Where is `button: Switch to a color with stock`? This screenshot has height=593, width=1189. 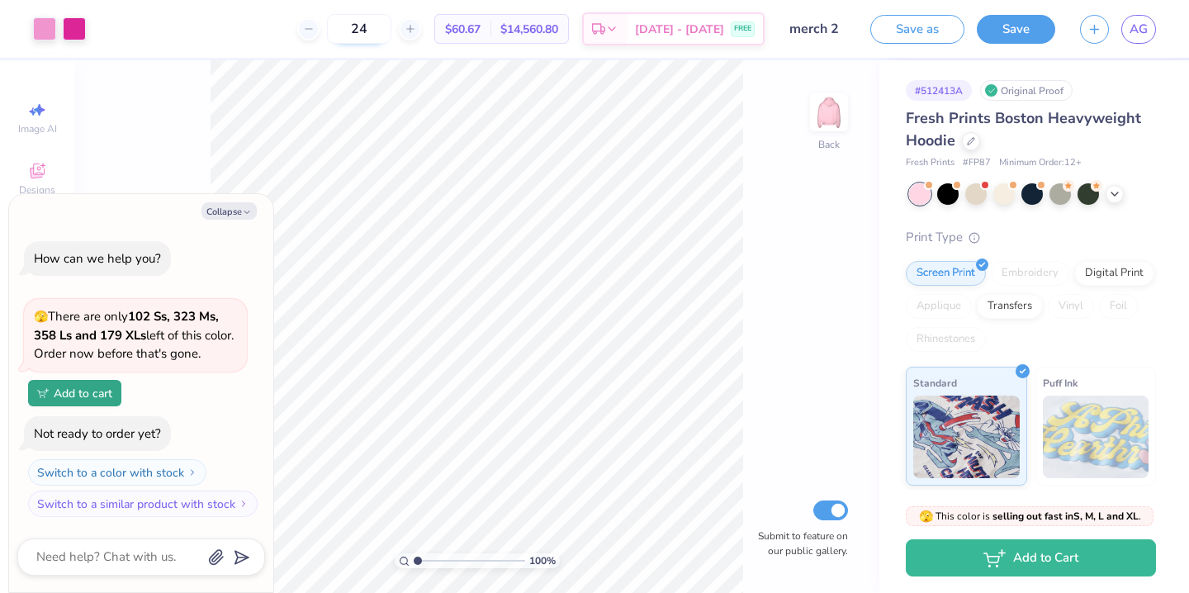
button: Switch to a color with stock is located at coordinates (117, 472).